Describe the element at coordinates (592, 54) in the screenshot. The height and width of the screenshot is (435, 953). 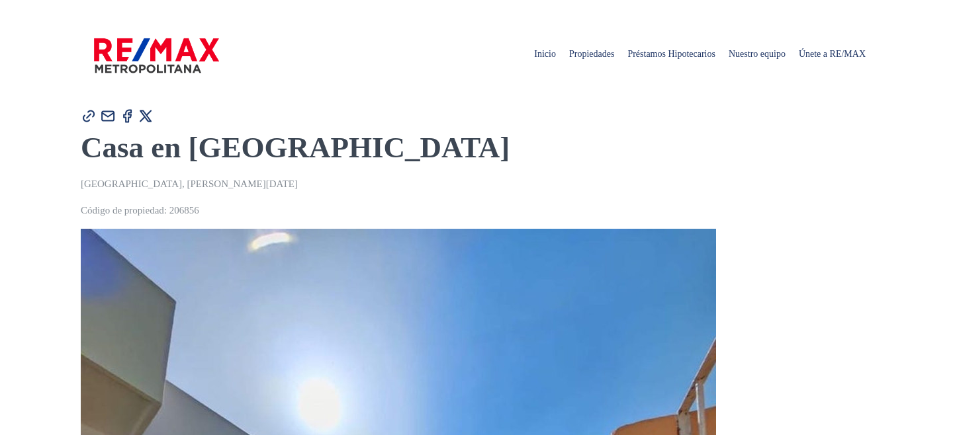
I see `a: Propiedades` at that location.